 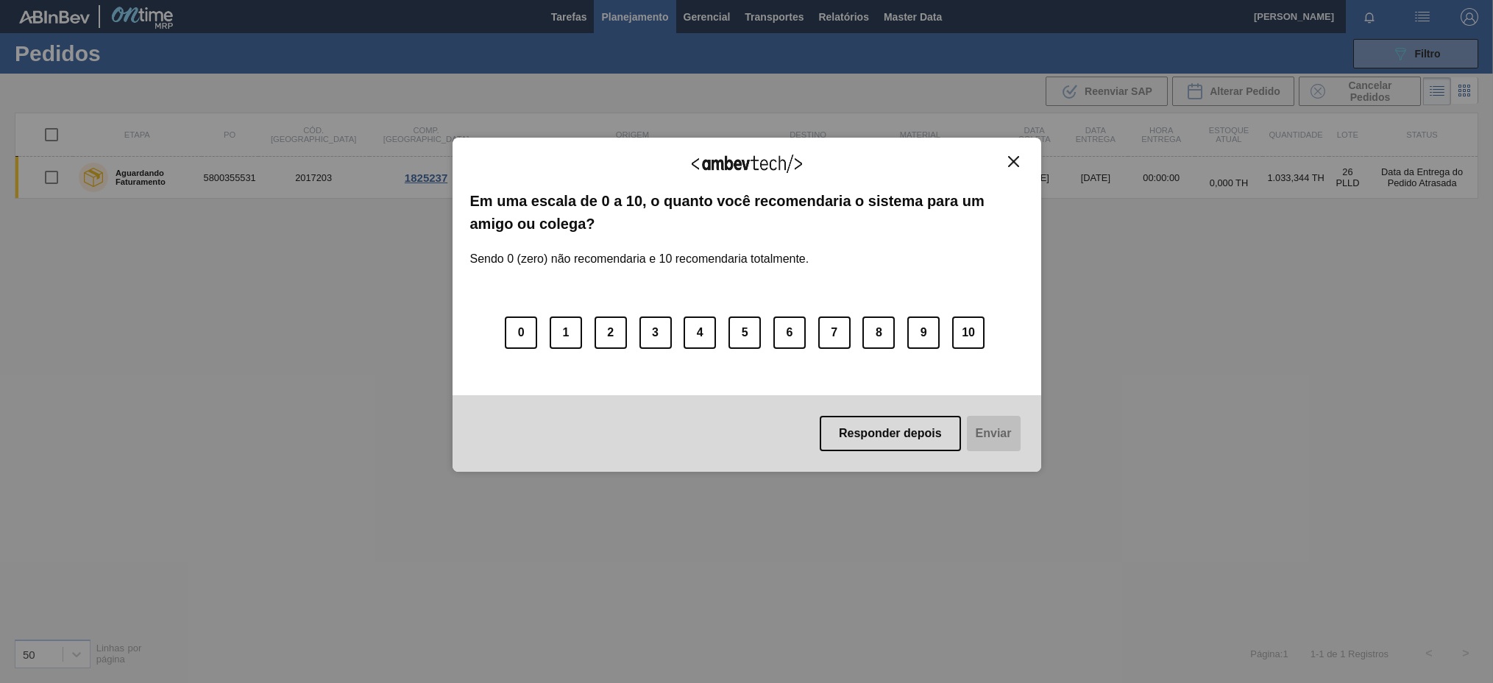 I want to click on button: 9, so click(x=924, y=333).